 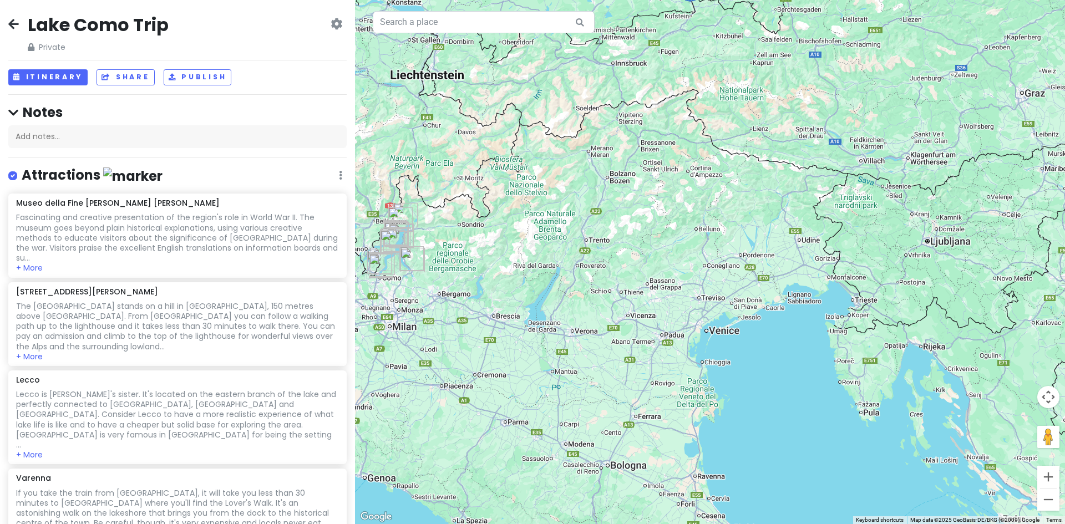 What do you see at coordinates (1048, 397) in the screenshot?
I see `button: Map camera controls` at bounding box center [1048, 397].